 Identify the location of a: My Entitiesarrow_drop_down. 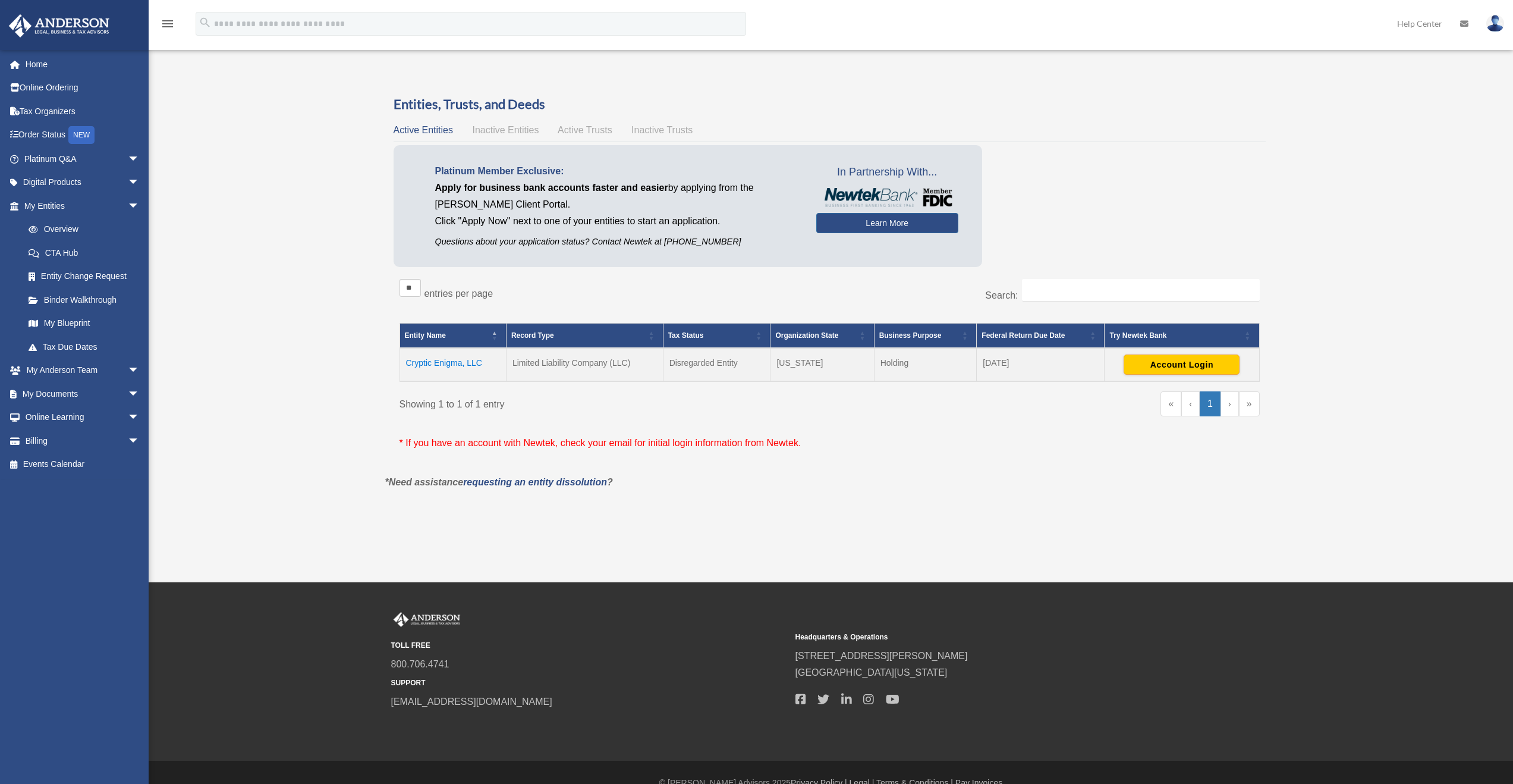
(79, 206).